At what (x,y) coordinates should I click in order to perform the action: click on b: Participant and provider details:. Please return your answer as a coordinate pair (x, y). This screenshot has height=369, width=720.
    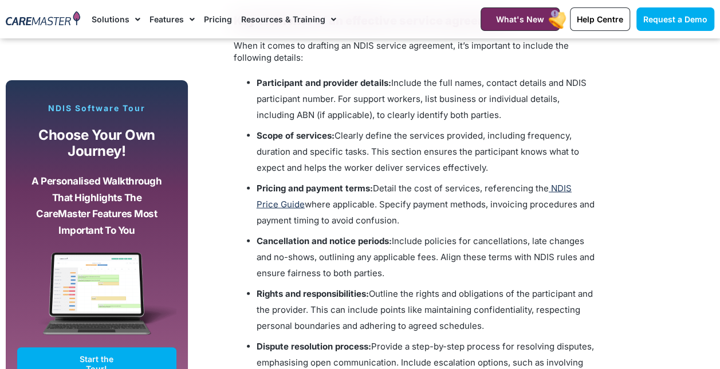
    Looking at the image, I should click on (324, 83).